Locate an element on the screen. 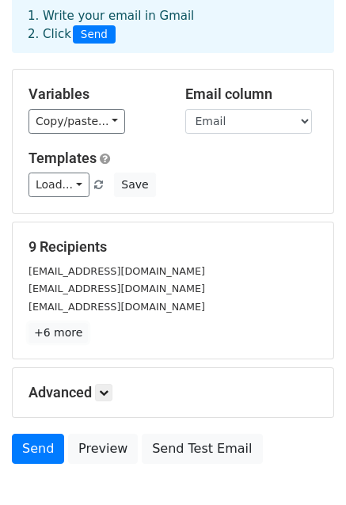 The width and height of the screenshot is (346, 505). a: +6 more is located at coordinates (58, 333).